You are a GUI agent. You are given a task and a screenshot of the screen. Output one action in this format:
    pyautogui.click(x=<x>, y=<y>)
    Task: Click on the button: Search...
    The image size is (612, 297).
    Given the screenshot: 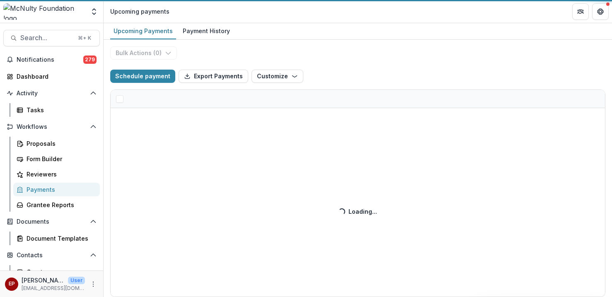 What is the action you would take?
    pyautogui.click(x=51, y=38)
    